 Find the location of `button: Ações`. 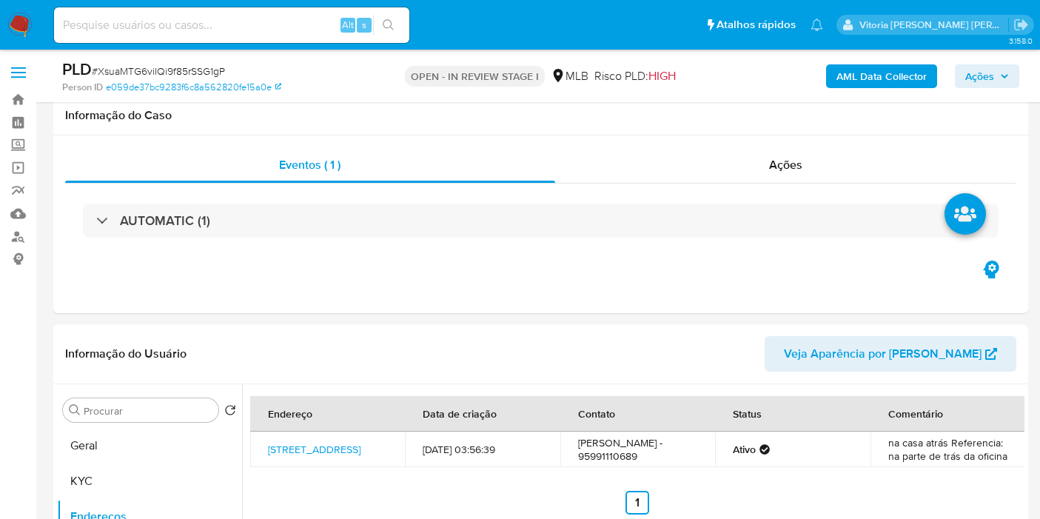

button: Ações is located at coordinates (987, 76).